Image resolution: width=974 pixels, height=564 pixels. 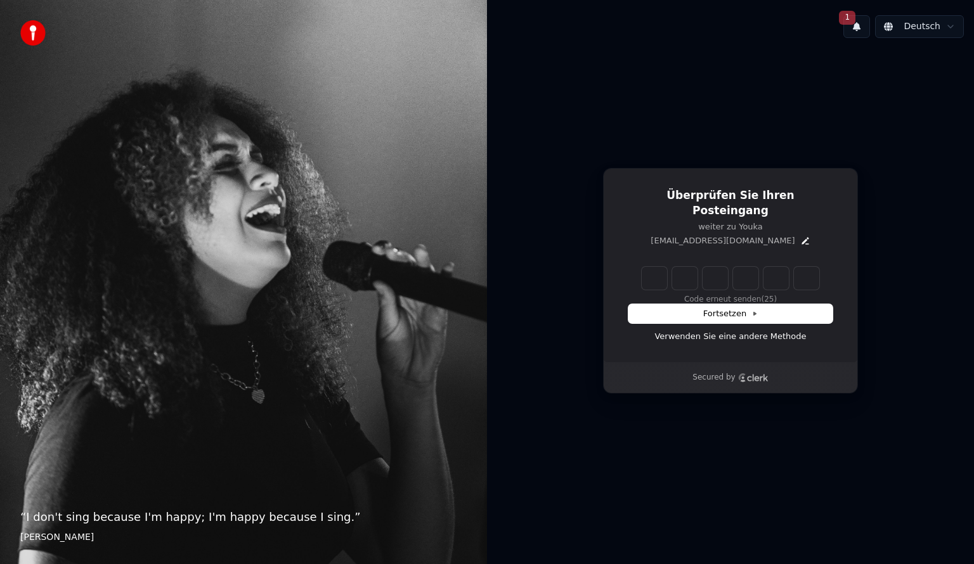 I want to click on a: Verwenden Sie eine andere Methode, so click(x=730, y=337).